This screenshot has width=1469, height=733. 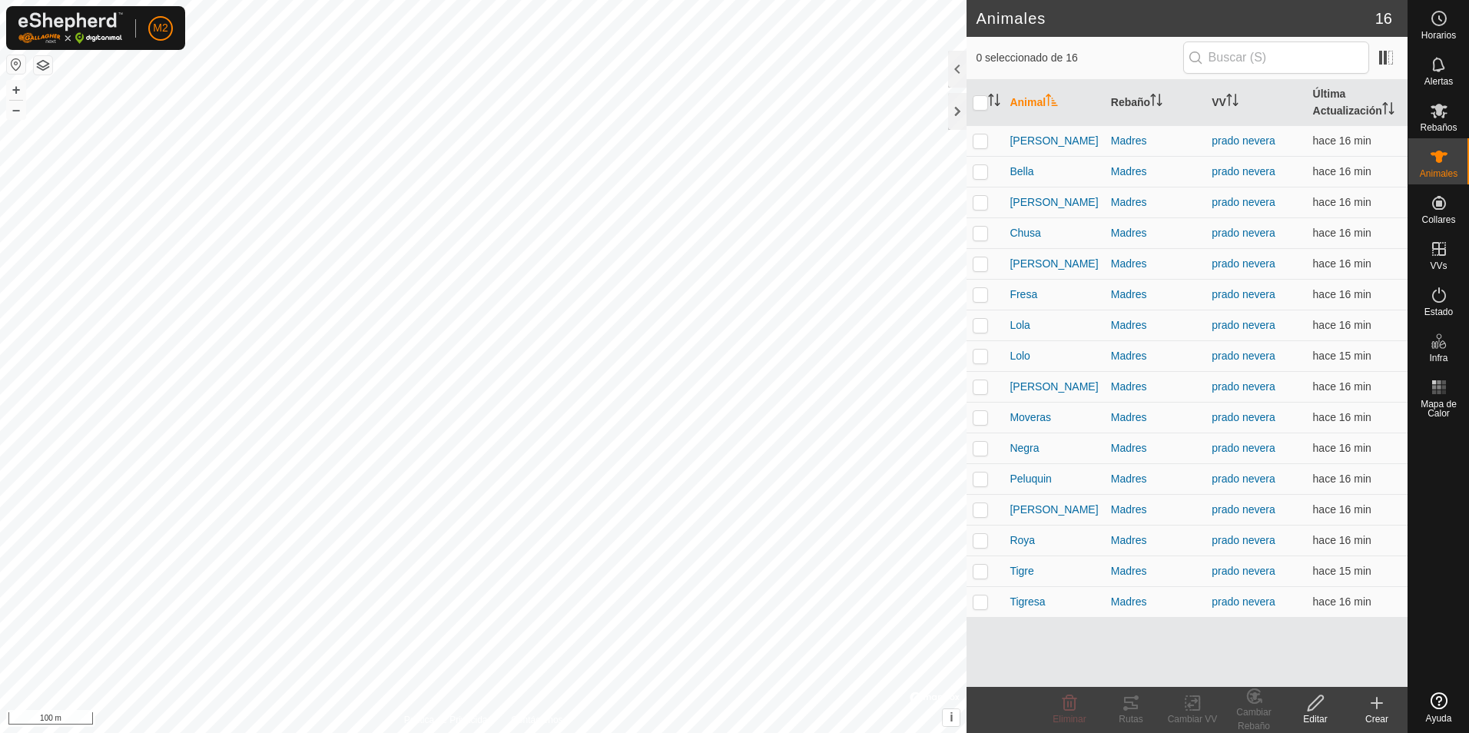 I want to click on span: VVs, so click(x=1438, y=266).